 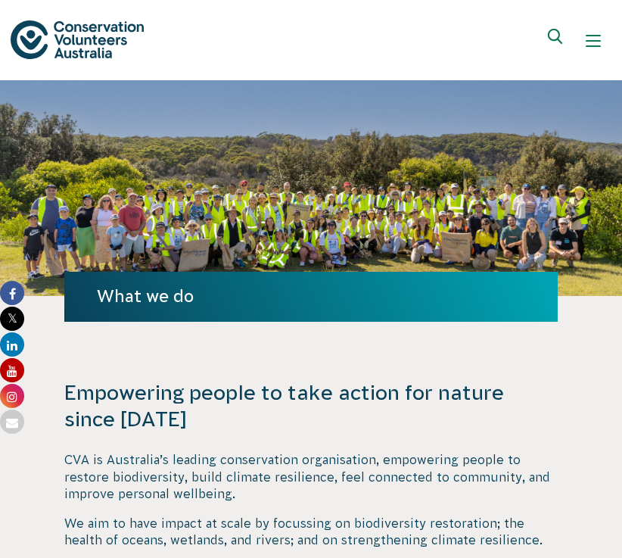 I want to click on p: We aim to have impact at scale by focussing on biodiversity restoration; the health of oceans, we..., so click(x=310, y=531).